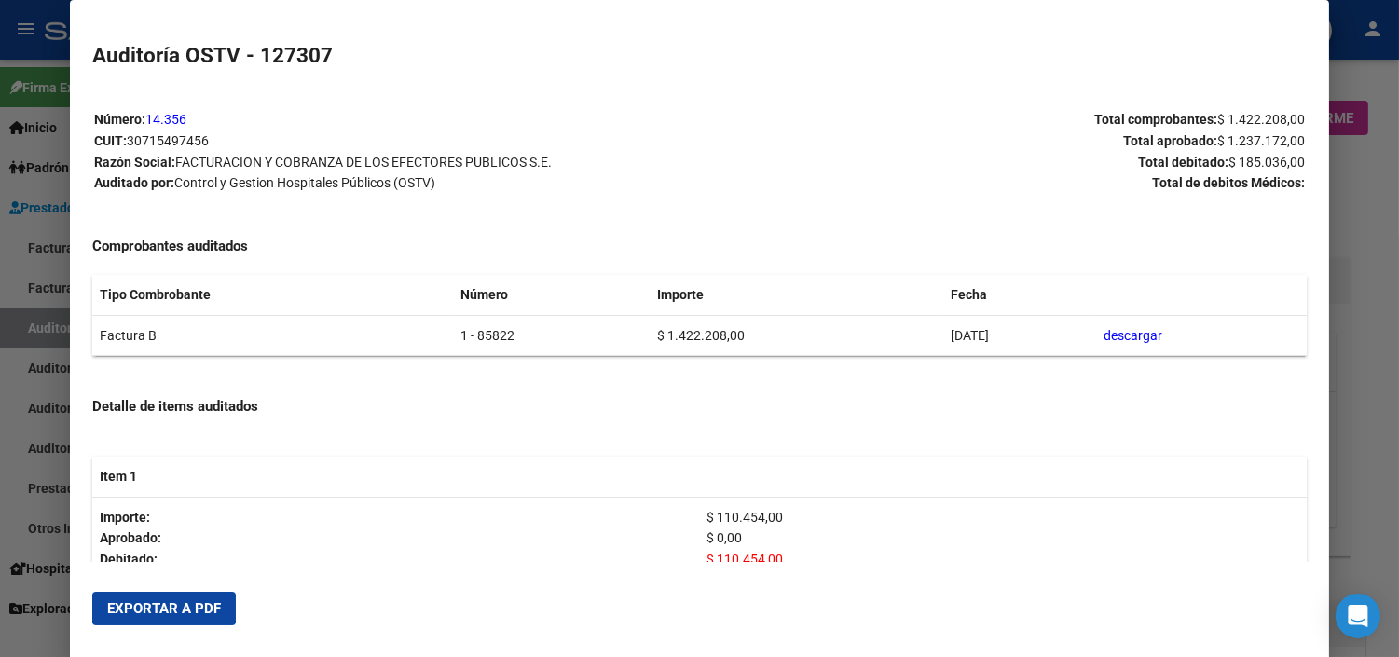  What do you see at coordinates (699, 246) in the screenshot?
I see `h4: Comprobantes auditados` at bounding box center [699, 246].